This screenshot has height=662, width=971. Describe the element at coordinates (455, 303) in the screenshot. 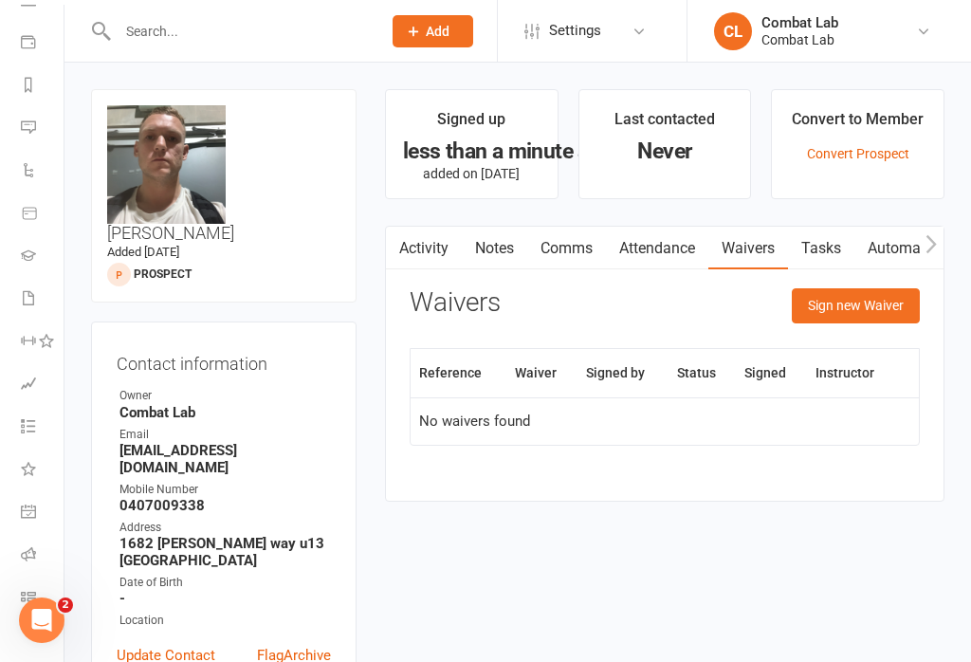

I see `h3: Waivers` at that location.